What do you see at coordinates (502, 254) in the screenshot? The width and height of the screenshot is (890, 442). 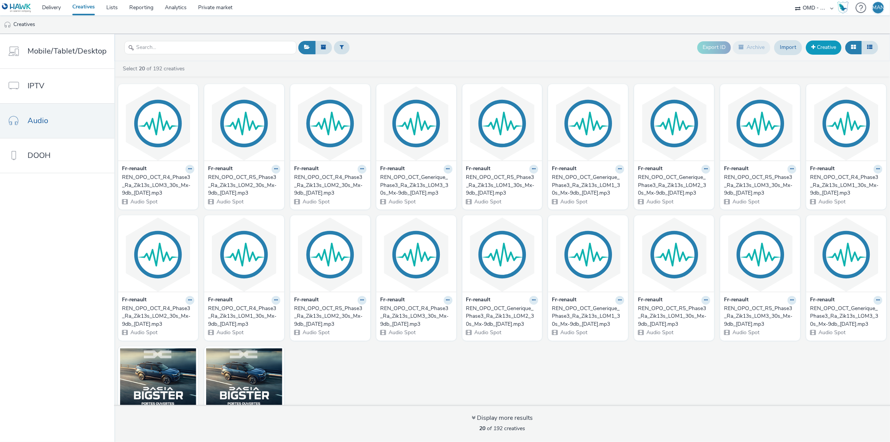 I see `img: REN_OPO_OCT_Generique_Phase3_Ra_Zik13s_LOM2_30s_Mx-9db_2025-09-18.mp3 visual` at bounding box center [502, 254].